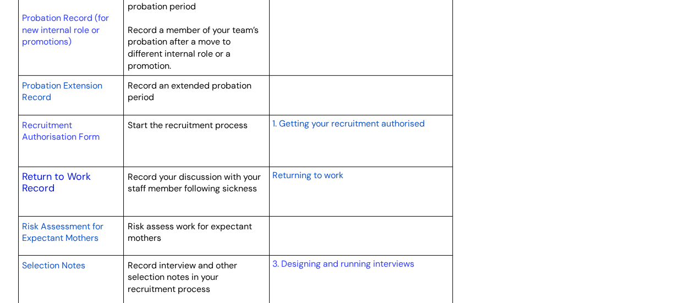 The width and height of the screenshot is (696, 303). Describe the element at coordinates (182, 277) in the screenshot. I see `span: Record interview and other selection notes in your recruitment process` at that location.